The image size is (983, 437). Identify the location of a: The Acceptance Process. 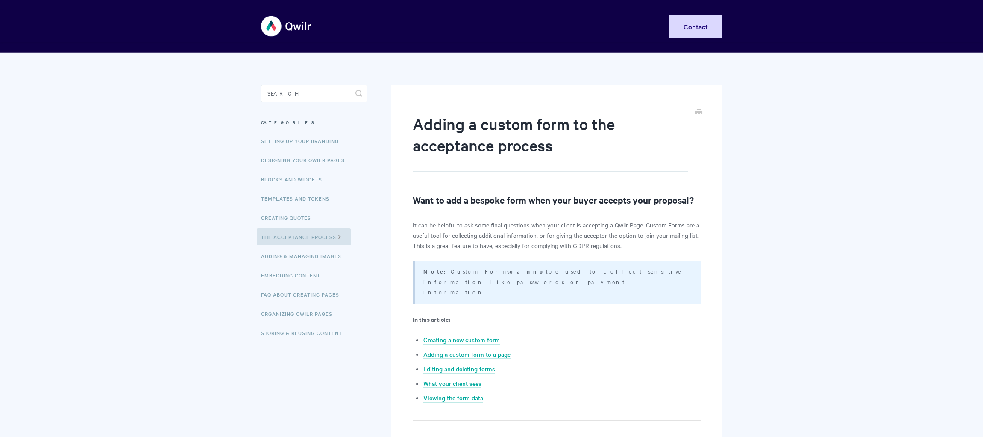
(304, 237).